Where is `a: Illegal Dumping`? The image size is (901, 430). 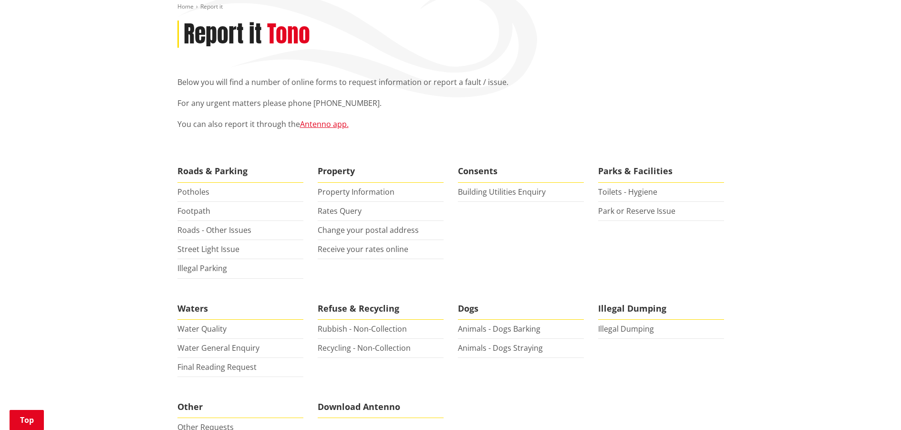
a: Illegal Dumping is located at coordinates (626, 329).